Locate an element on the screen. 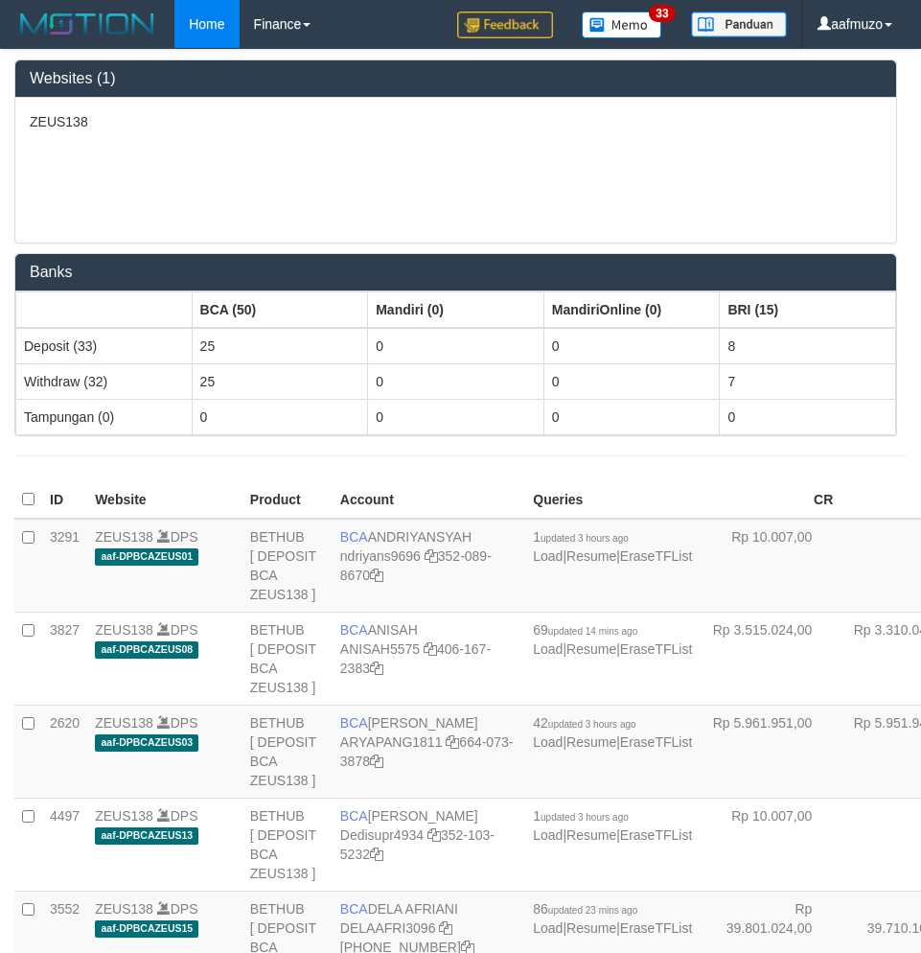 The image size is (921, 953). a: Copy 3520898670 to clipboard is located at coordinates (377, 575).